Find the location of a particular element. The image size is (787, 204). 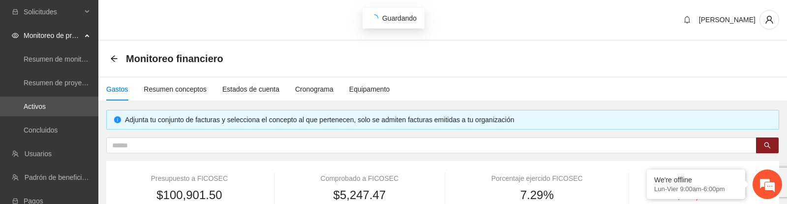

div: Porcentaje ejercido FICOSEC is located at coordinates (536, 178).